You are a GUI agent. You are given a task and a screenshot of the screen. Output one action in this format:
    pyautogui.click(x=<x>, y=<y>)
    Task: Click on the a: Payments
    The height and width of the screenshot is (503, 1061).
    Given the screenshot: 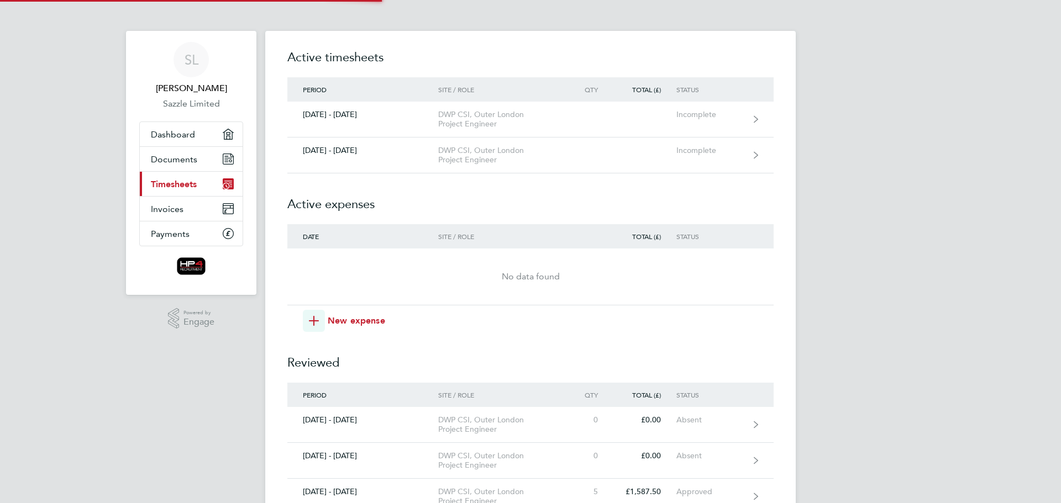 What is the action you would take?
    pyautogui.click(x=191, y=234)
    